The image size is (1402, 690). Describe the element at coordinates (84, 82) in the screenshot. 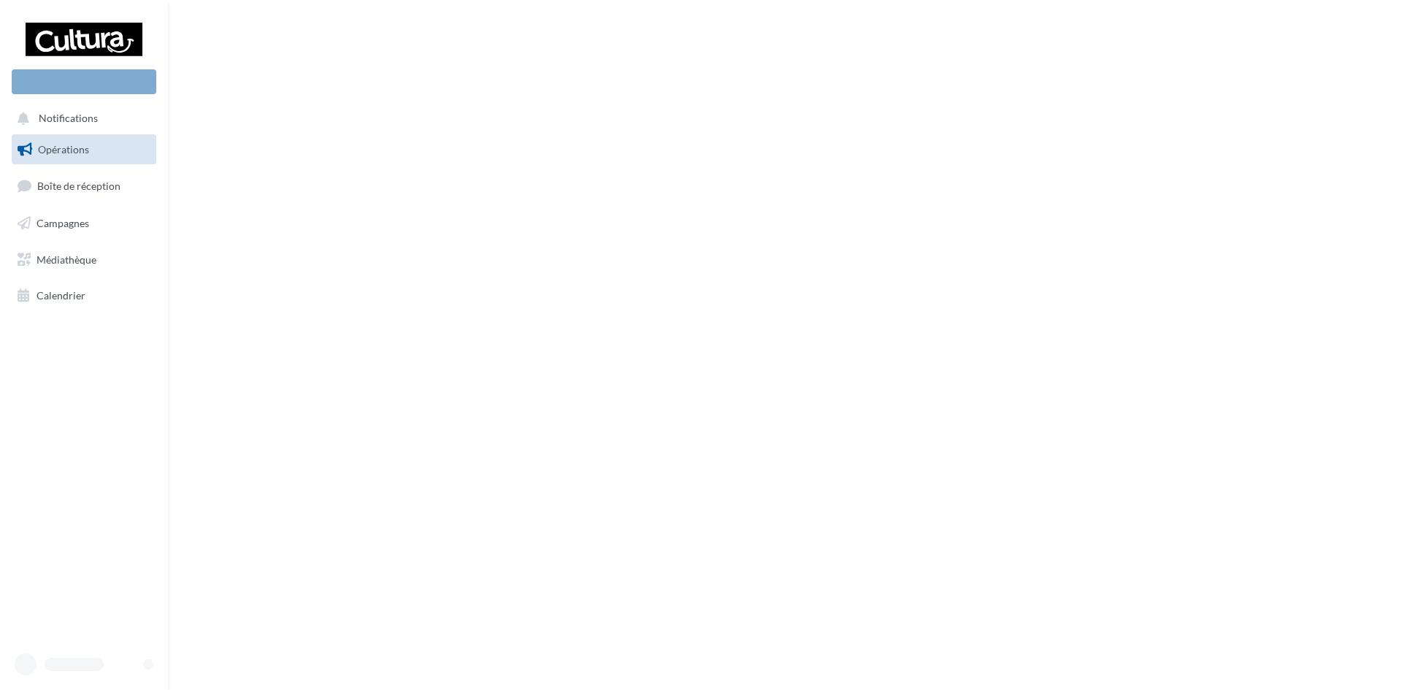

I see `div: Nouvelle campagne` at that location.